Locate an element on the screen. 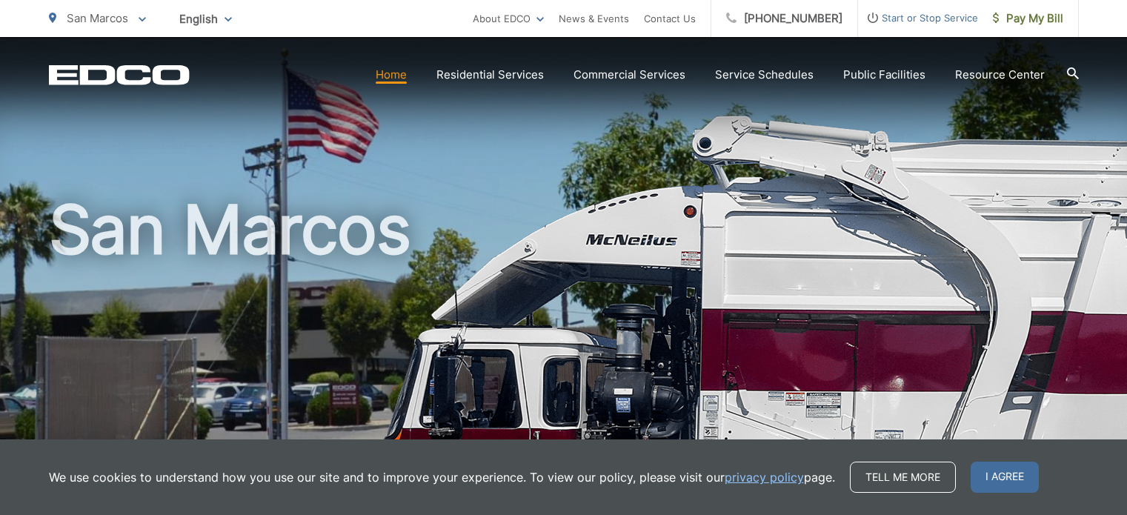 This screenshot has width=1127, height=515. span: English is located at coordinates (205, 19).